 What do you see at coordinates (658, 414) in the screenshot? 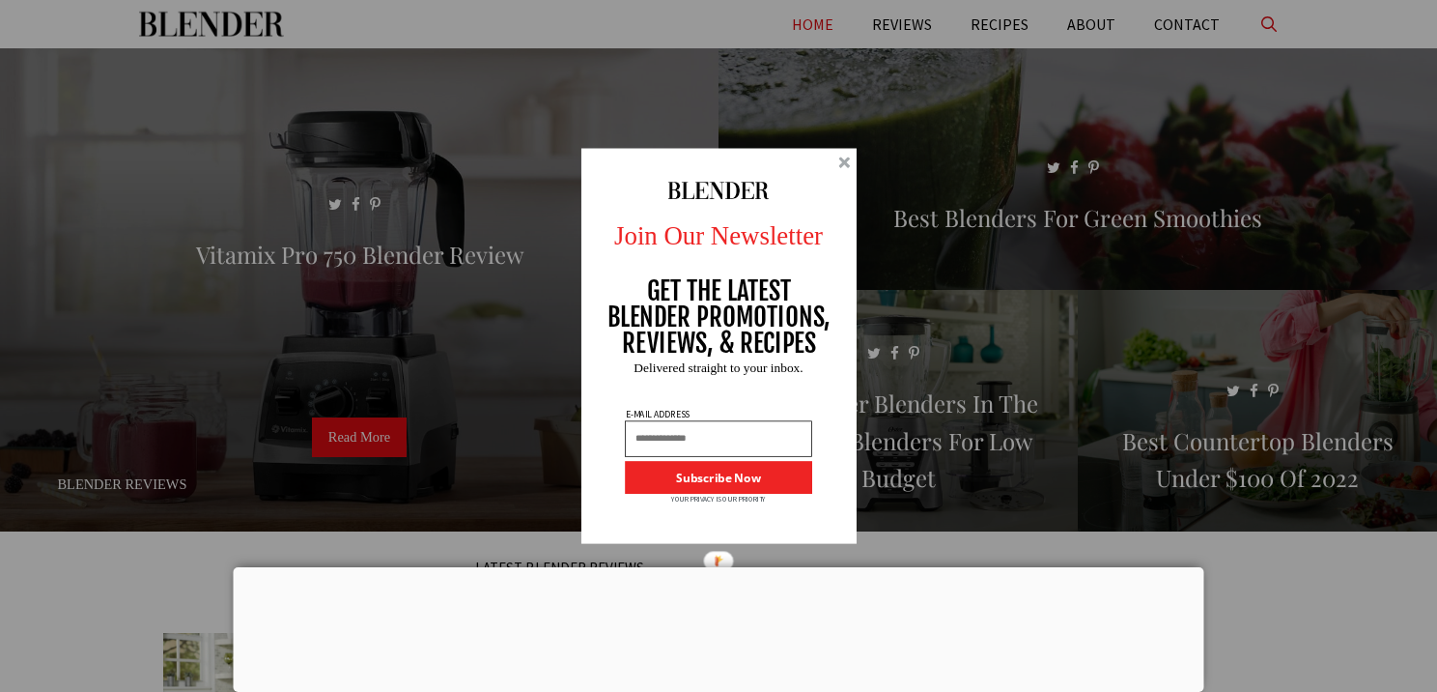
I see `div: E-MAIL ADDRESS` at bounding box center [658, 414].